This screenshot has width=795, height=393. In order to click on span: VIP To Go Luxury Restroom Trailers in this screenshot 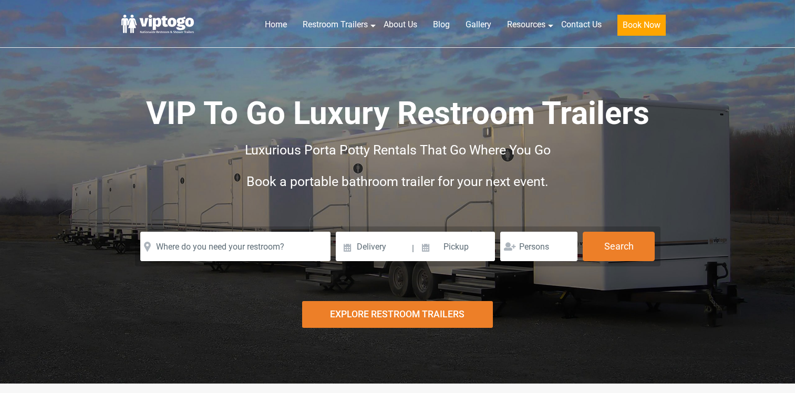, I will do `click(398, 113)`.